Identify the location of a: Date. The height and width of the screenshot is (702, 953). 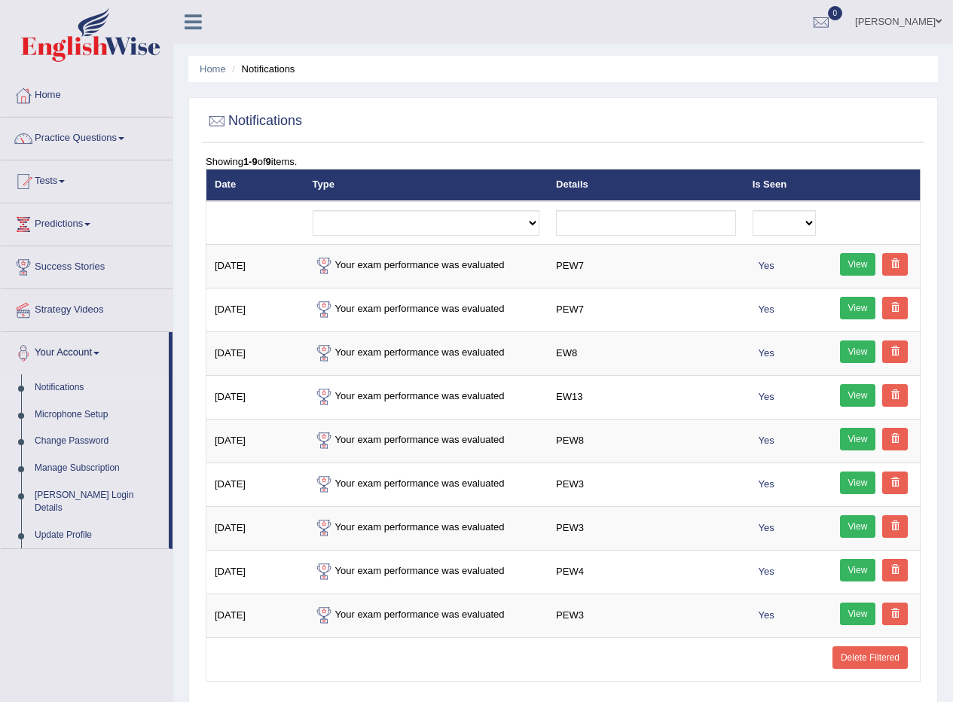
(225, 184).